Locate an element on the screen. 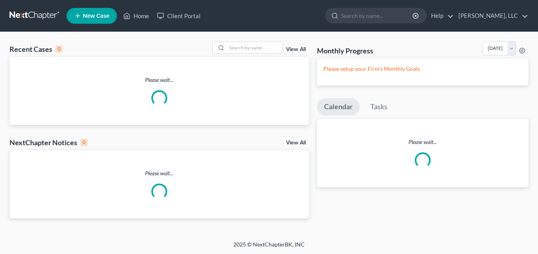 Image resolution: width=538 pixels, height=254 pixels. a: Help is located at coordinates (440, 16).